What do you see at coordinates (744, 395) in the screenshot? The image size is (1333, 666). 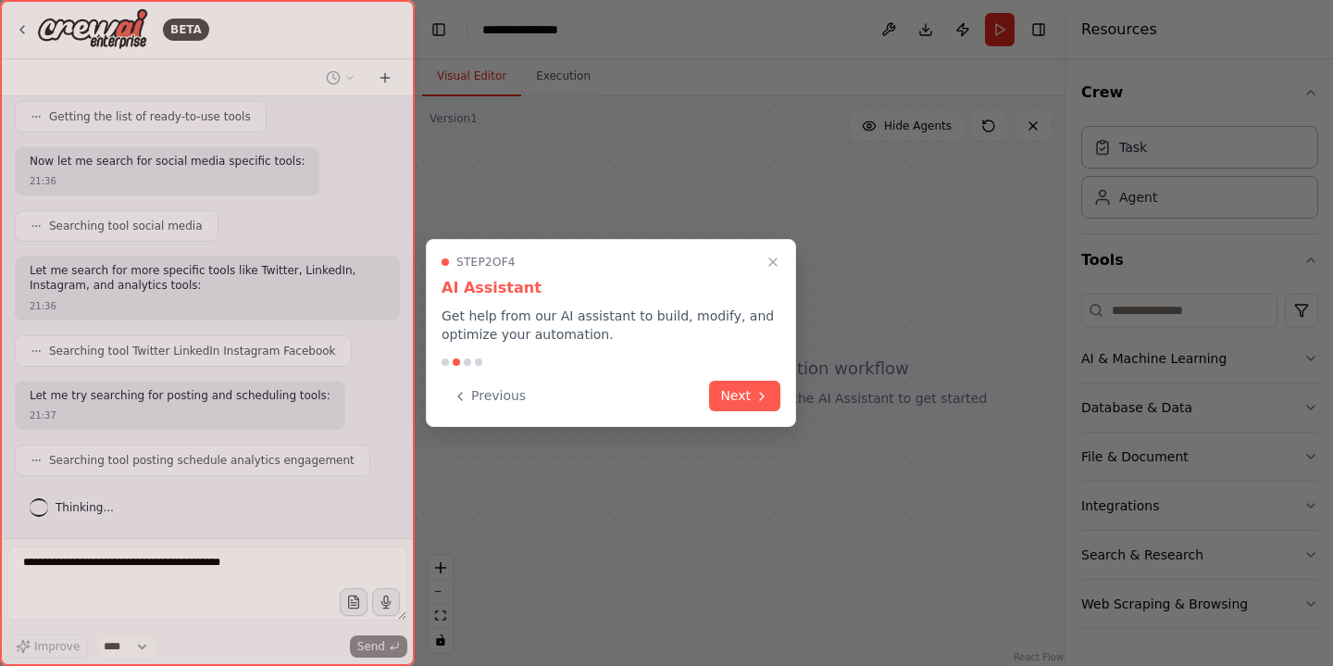 I see `button: Next` at bounding box center [744, 395].